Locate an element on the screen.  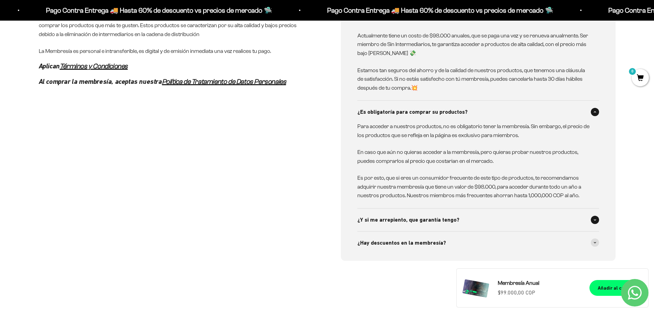
span: ¿Hay descuentos en la membresía? is located at coordinates (402, 243).